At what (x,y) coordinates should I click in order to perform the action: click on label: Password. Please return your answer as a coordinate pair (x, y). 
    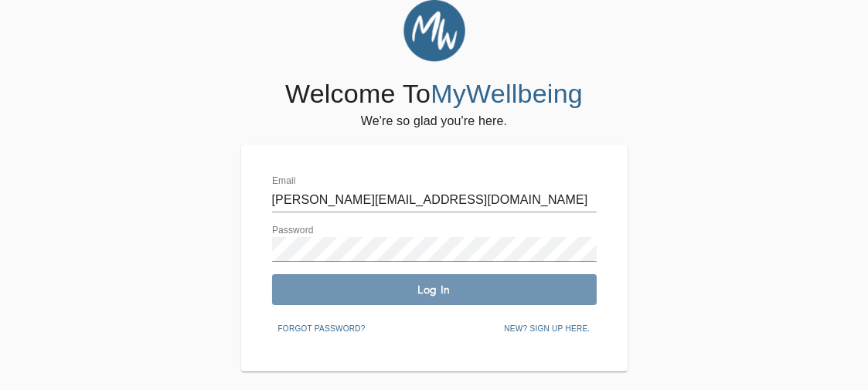
    Looking at the image, I should click on (293, 231).